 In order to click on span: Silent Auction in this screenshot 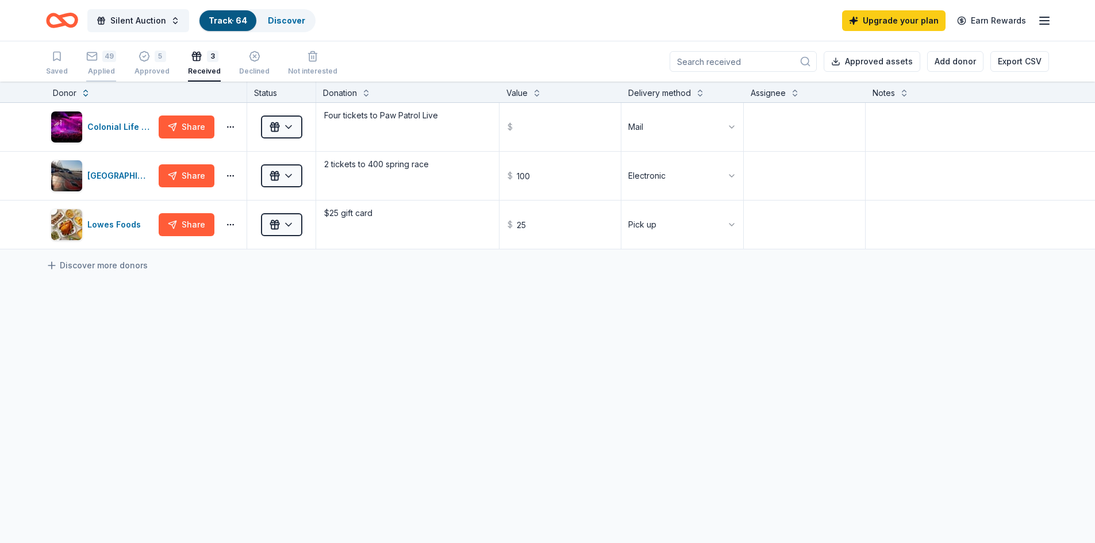, I will do `click(138, 21)`.